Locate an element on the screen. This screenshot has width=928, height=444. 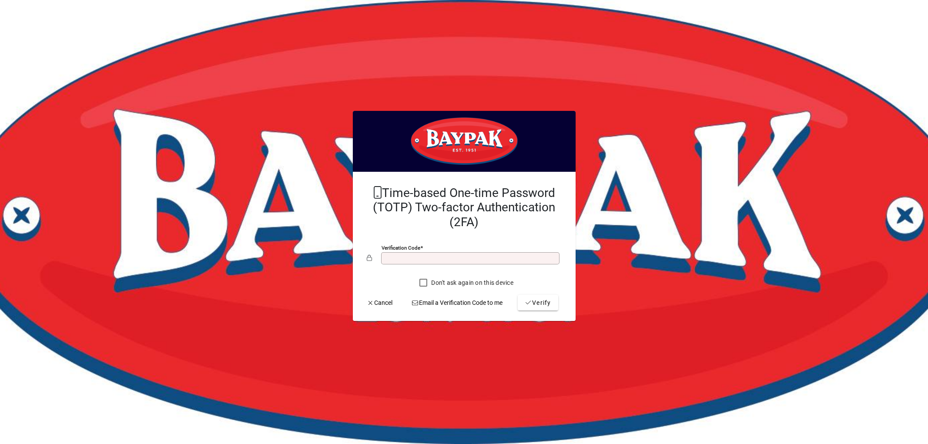
button: Cancel is located at coordinates (380, 303).